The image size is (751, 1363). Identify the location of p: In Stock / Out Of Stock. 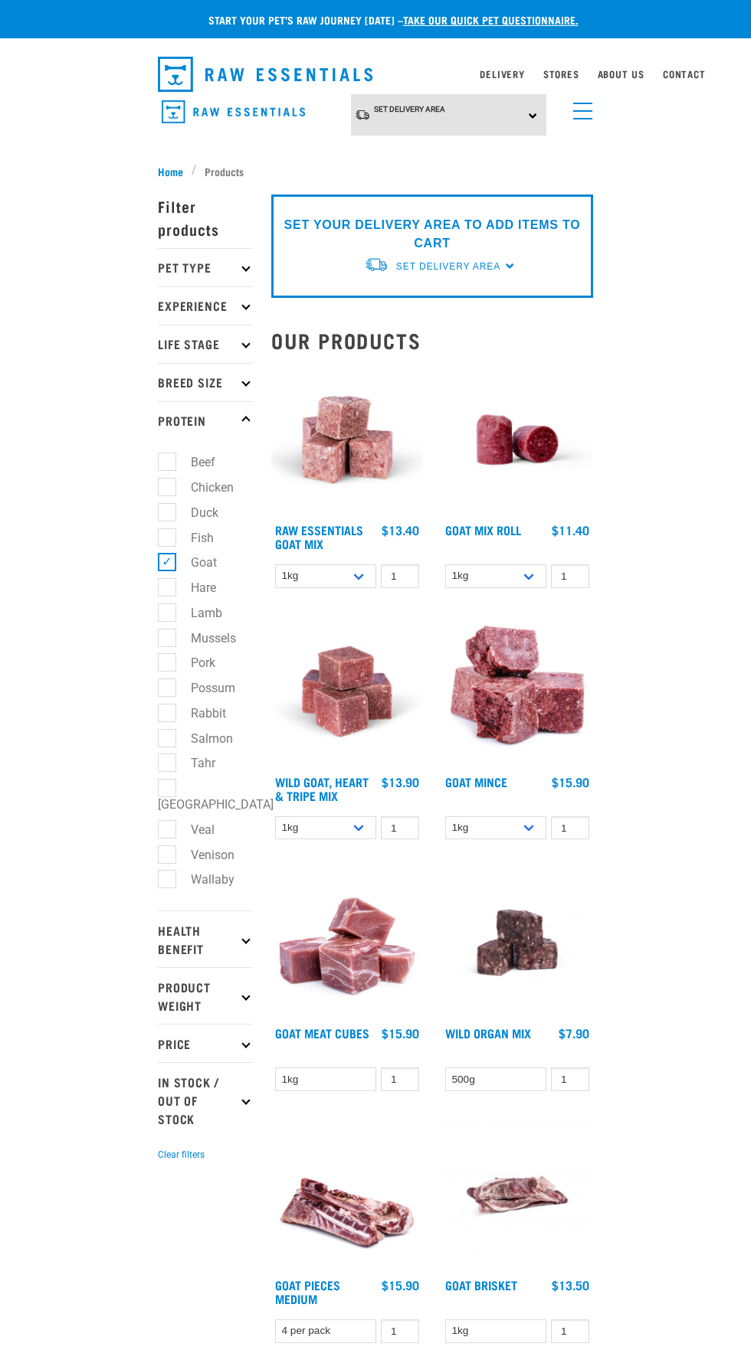
(205, 1100).